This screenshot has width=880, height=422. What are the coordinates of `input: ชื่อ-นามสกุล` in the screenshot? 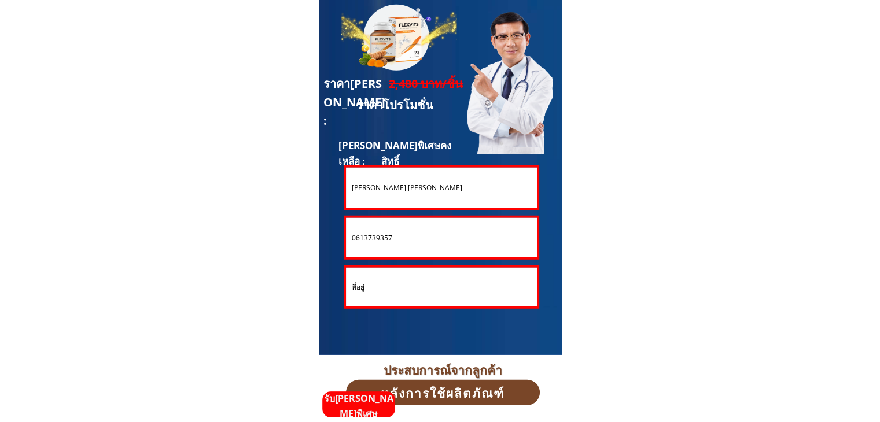 It's located at (441, 188).